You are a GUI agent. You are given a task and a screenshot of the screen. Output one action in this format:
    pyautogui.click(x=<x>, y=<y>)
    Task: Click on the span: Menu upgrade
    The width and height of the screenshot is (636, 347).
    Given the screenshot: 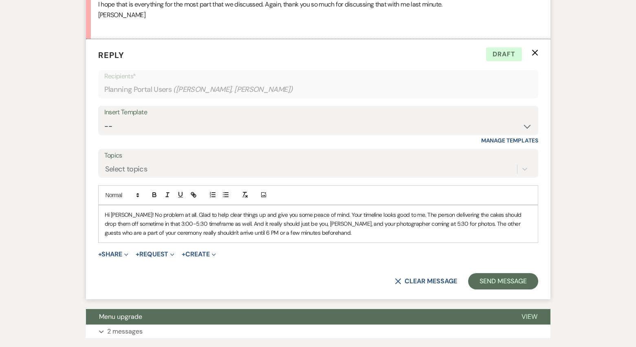 What is the action you would take?
    pyautogui.click(x=121, y=316)
    